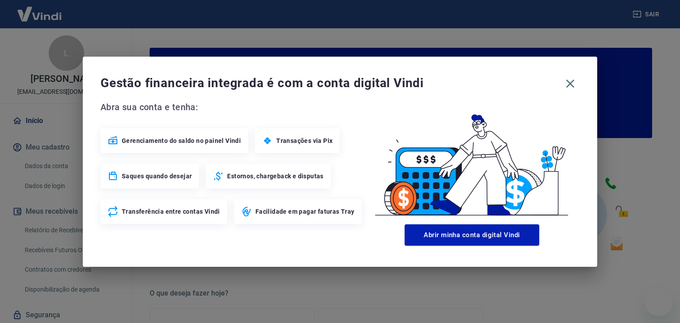  Describe the element at coordinates (472, 235) in the screenshot. I see `button: Abrir minha conta digital Vindi` at that location.